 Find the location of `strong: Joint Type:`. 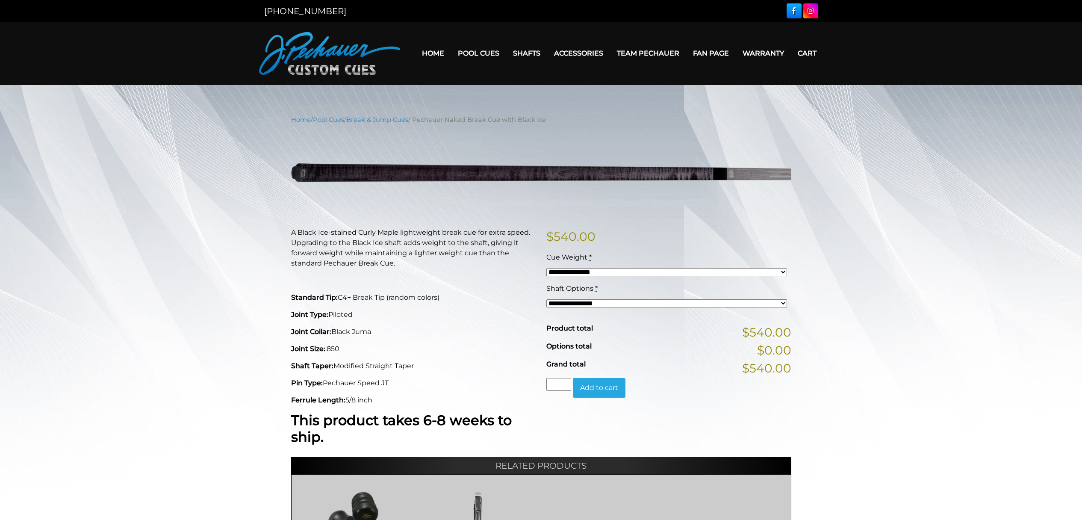

strong: Joint Type: is located at coordinates (310, 314).